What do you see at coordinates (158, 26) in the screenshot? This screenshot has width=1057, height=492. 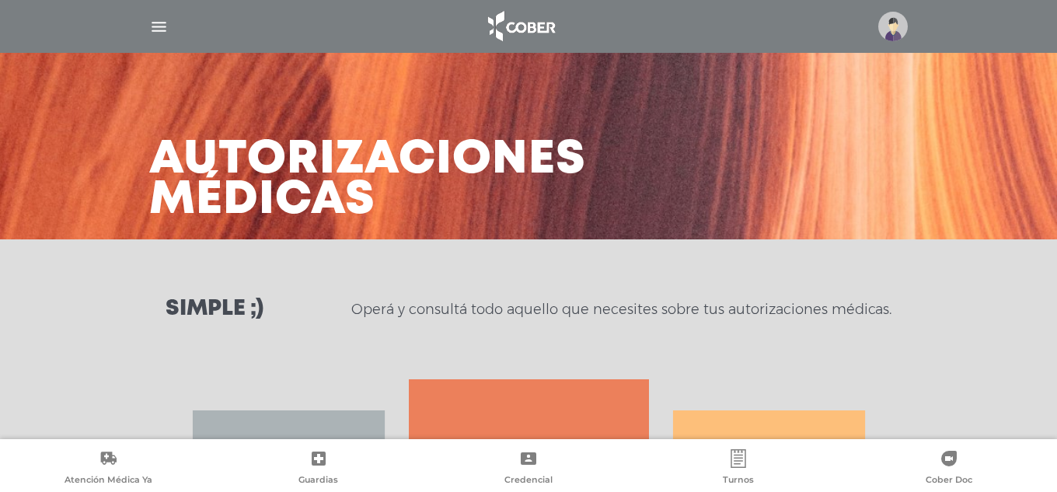 I see `img: Cober_menu-lines-white.svg` at bounding box center [158, 26].